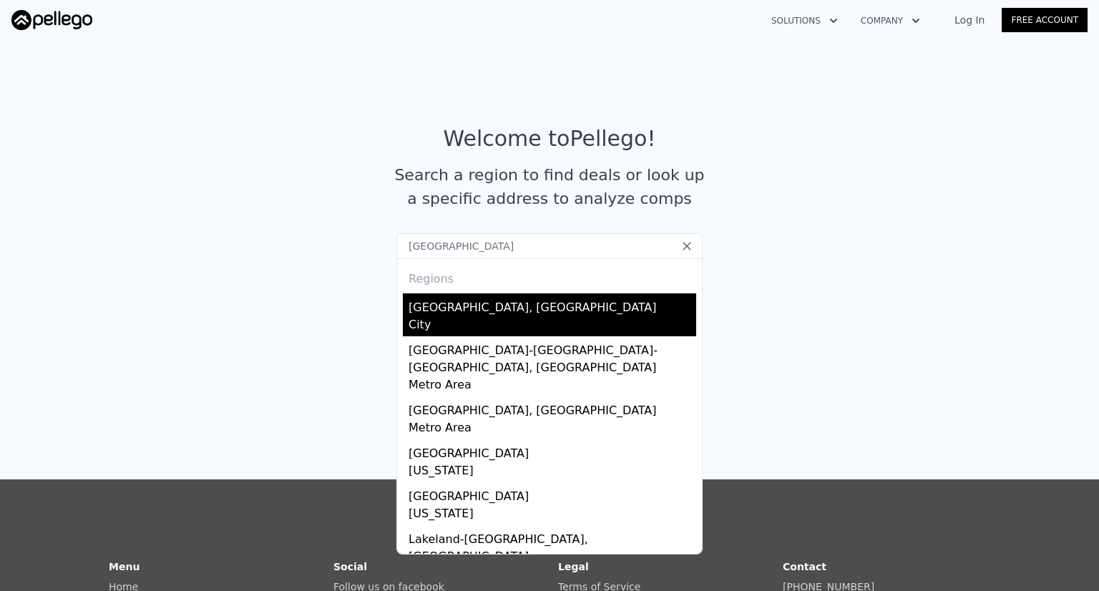 The image size is (1099, 591). Describe the element at coordinates (550, 246) in the screenshot. I see `input: Search an address or region...` at that location.